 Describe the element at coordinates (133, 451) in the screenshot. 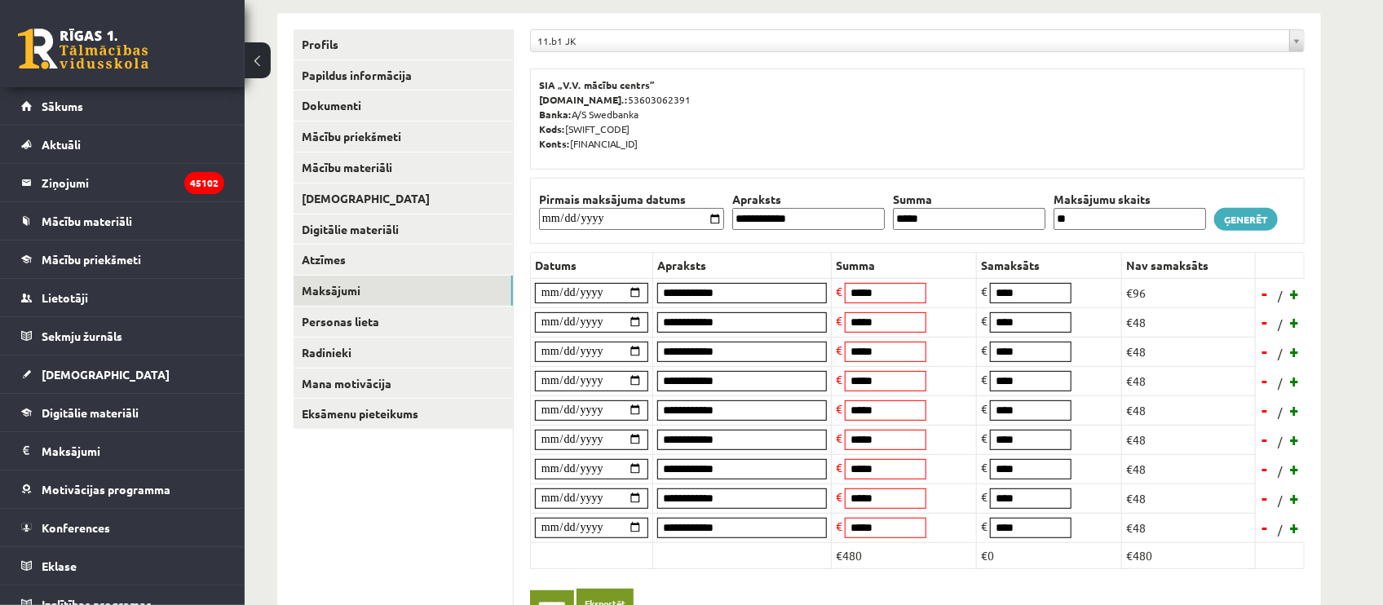

I see `legend: Maksājumi` at that location.